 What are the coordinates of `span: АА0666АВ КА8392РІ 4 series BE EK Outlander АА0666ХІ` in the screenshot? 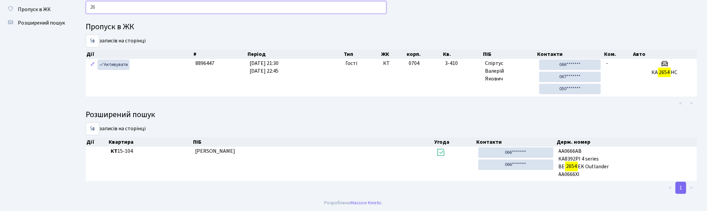 It's located at (627, 163).